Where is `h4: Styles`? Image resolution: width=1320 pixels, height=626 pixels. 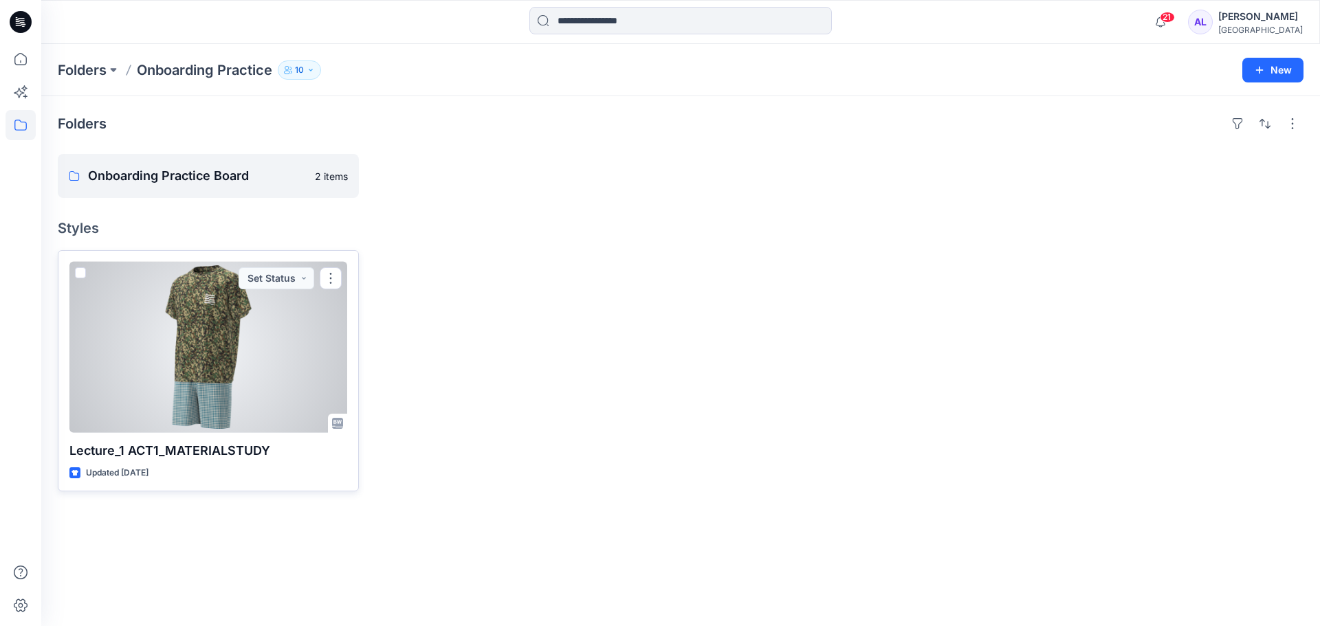
h4: Styles is located at coordinates (681, 228).